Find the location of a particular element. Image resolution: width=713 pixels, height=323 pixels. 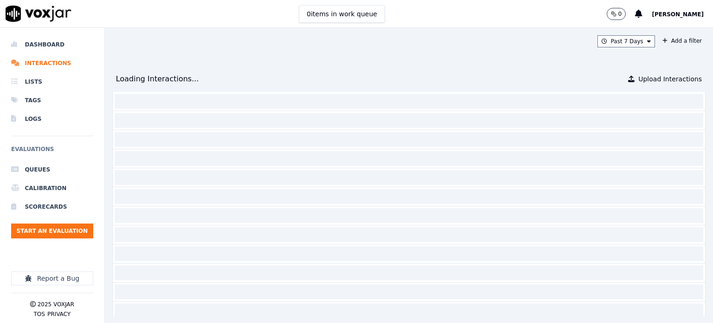

li: Dashboard is located at coordinates (52, 45).